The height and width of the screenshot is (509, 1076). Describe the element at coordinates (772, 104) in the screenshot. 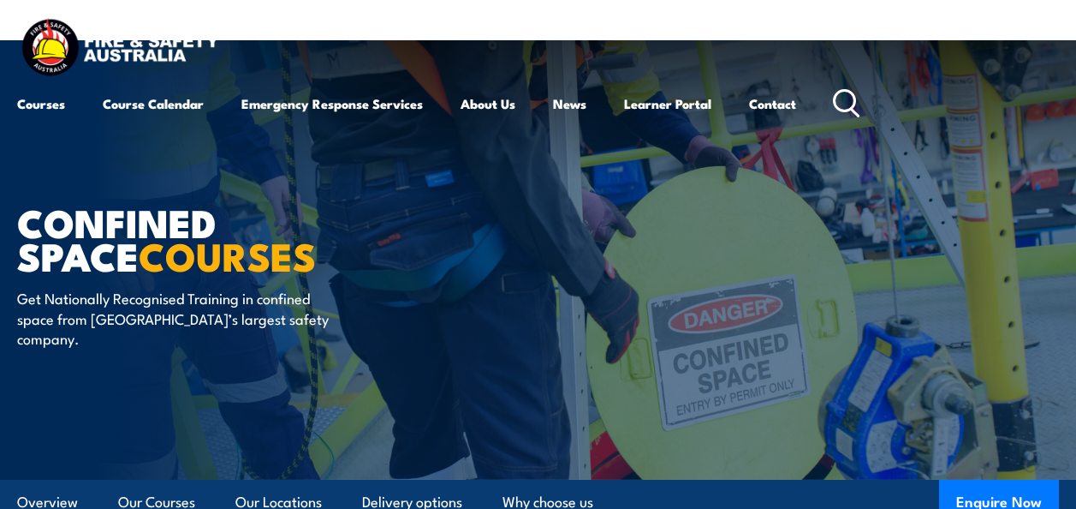

I see `a: Contact` at that location.